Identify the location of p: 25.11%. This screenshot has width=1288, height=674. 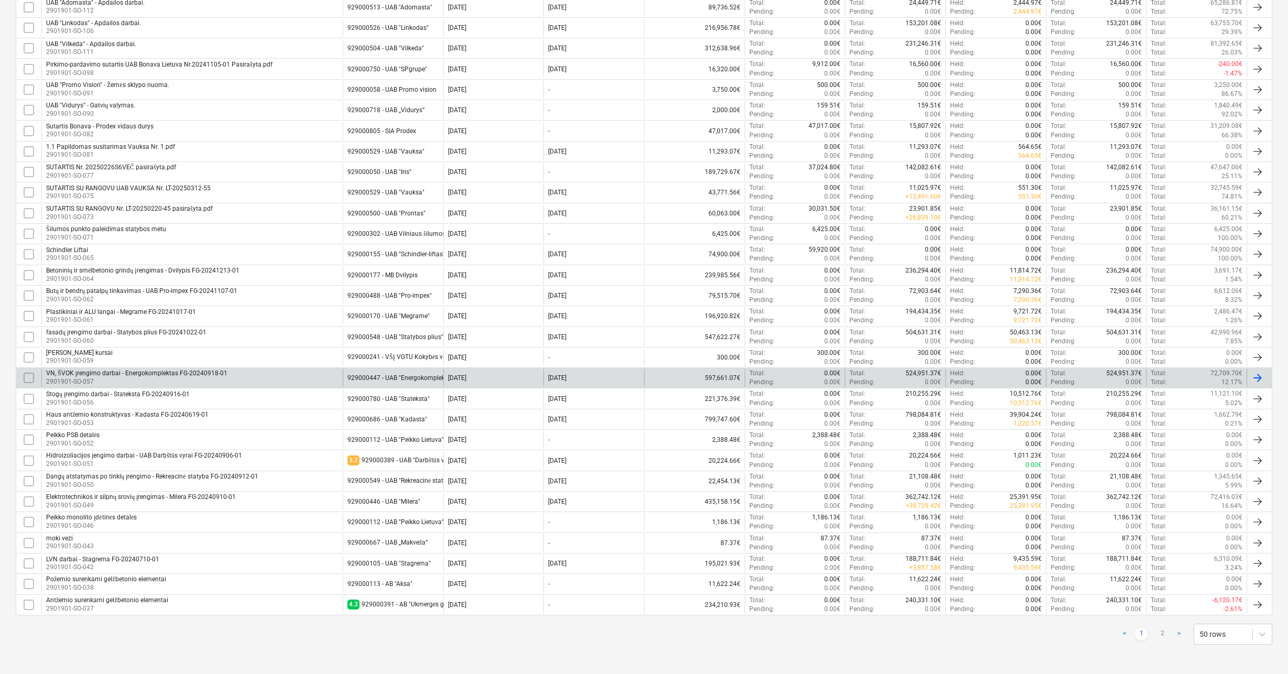
(1232, 176).